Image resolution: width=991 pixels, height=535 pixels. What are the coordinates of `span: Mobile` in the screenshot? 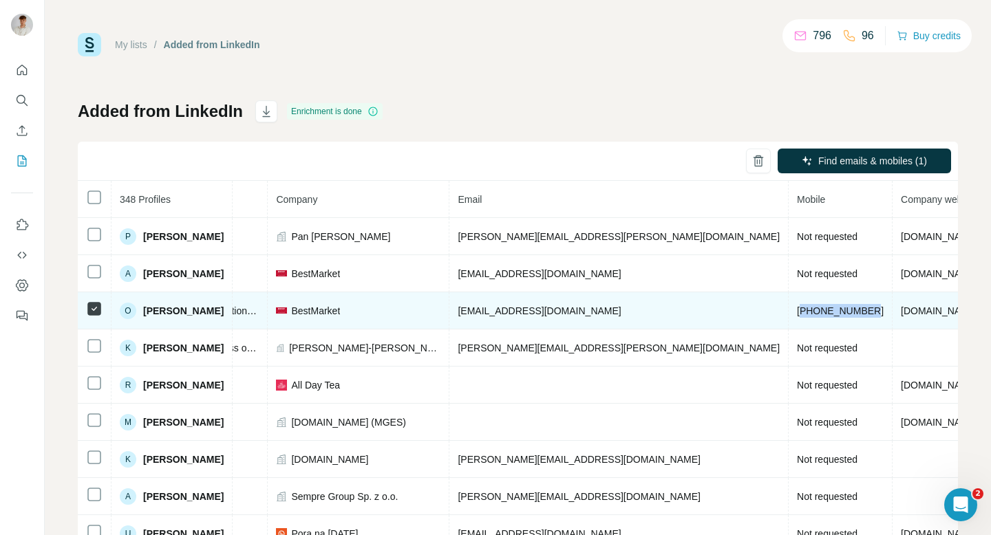 It's located at (811, 200).